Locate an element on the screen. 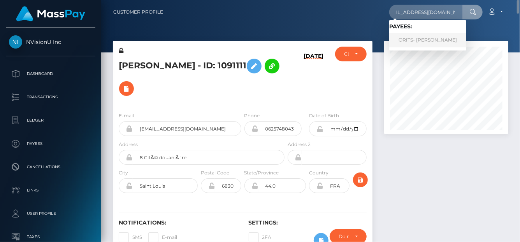  p: Dashboard is located at coordinates (51, 74).